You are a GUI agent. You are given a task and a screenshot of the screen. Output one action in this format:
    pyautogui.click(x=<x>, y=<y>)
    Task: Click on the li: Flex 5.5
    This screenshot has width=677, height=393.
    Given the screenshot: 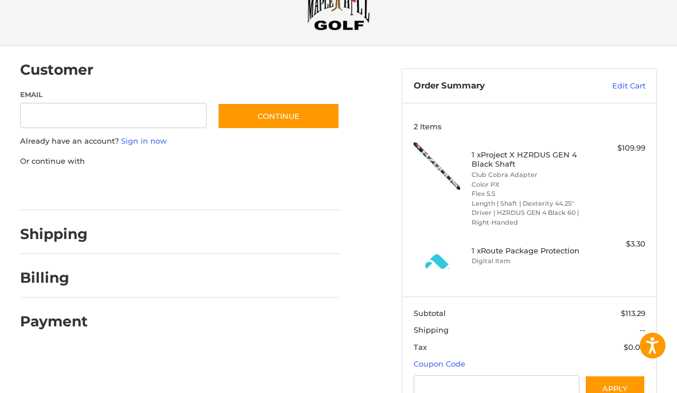 What is the action you would take?
    pyautogui.click(x=528, y=193)
    